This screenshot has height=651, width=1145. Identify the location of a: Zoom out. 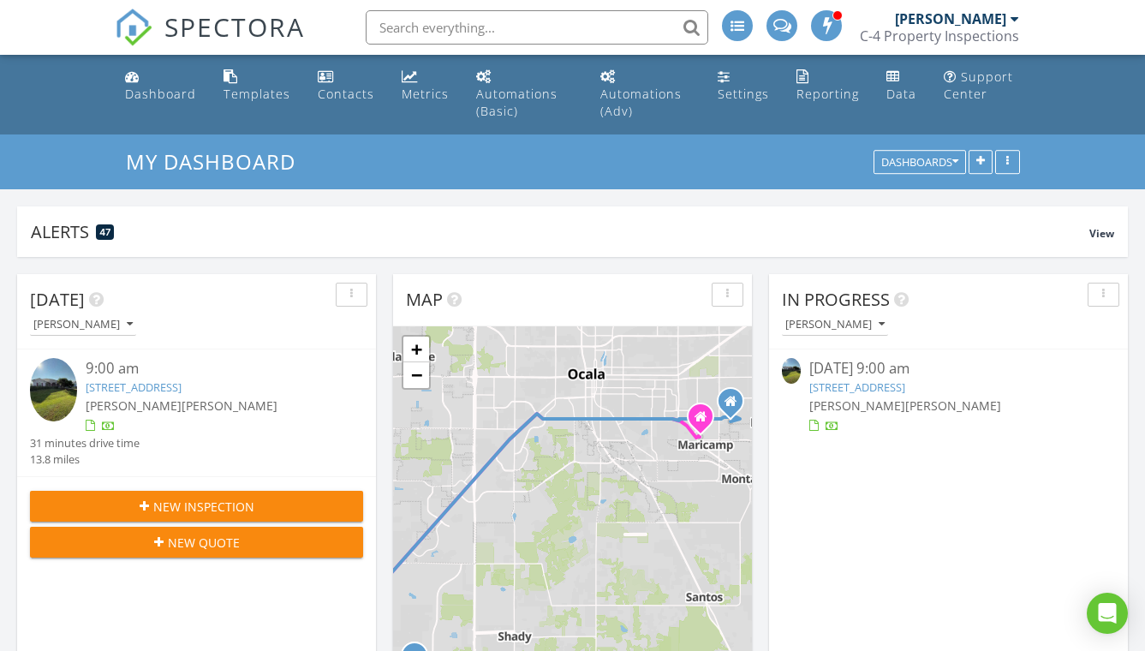
(416, 375).